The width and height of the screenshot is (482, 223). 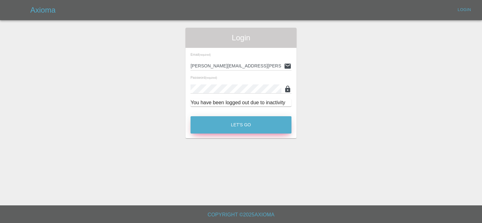 What do you see at coordinates (200, 55) in the screenshot?
I see `span: Email` at bounding box center [200, 55].